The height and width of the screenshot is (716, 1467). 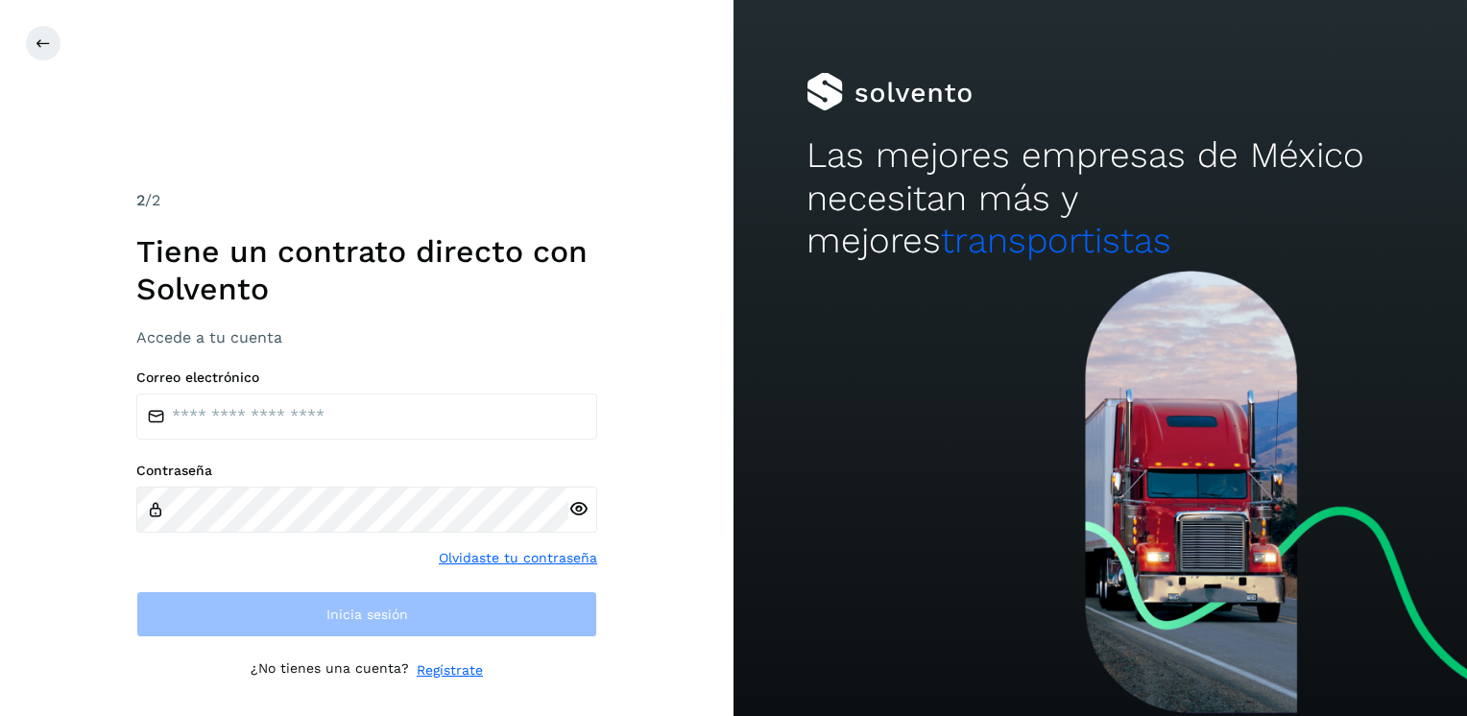 I want to click on span: 2, so click(x=140, y=200).